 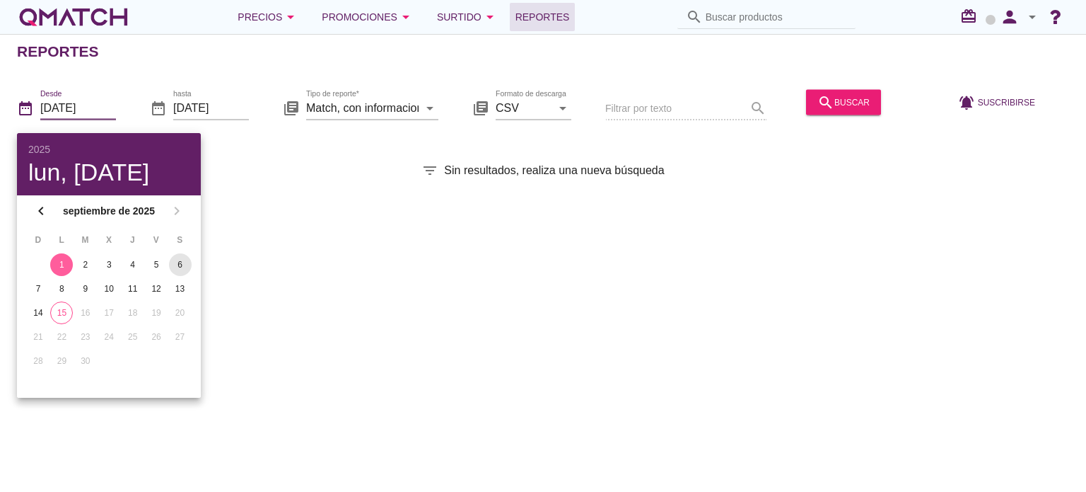 What do you see at coordinates (180, 289) in the screenshot?
I see `div: 13` at bounding box center [180, 289].